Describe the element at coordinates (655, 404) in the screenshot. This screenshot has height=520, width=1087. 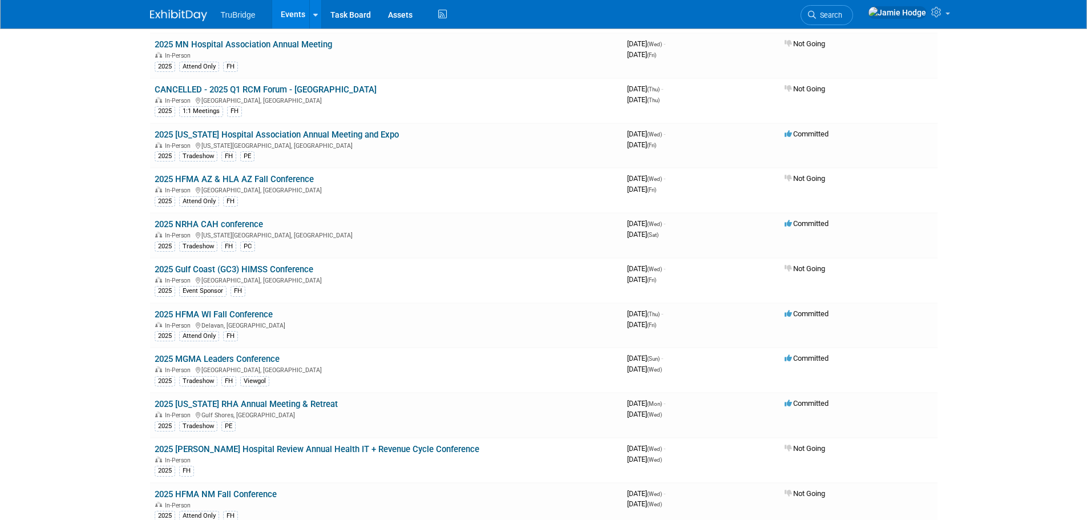
I see `span: (Mon)` at that location.